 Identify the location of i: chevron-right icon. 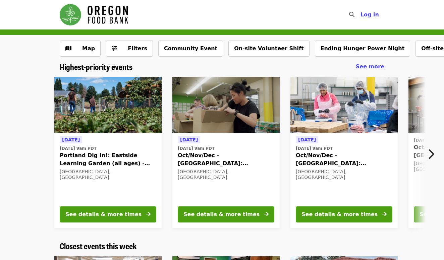
(431, 154).